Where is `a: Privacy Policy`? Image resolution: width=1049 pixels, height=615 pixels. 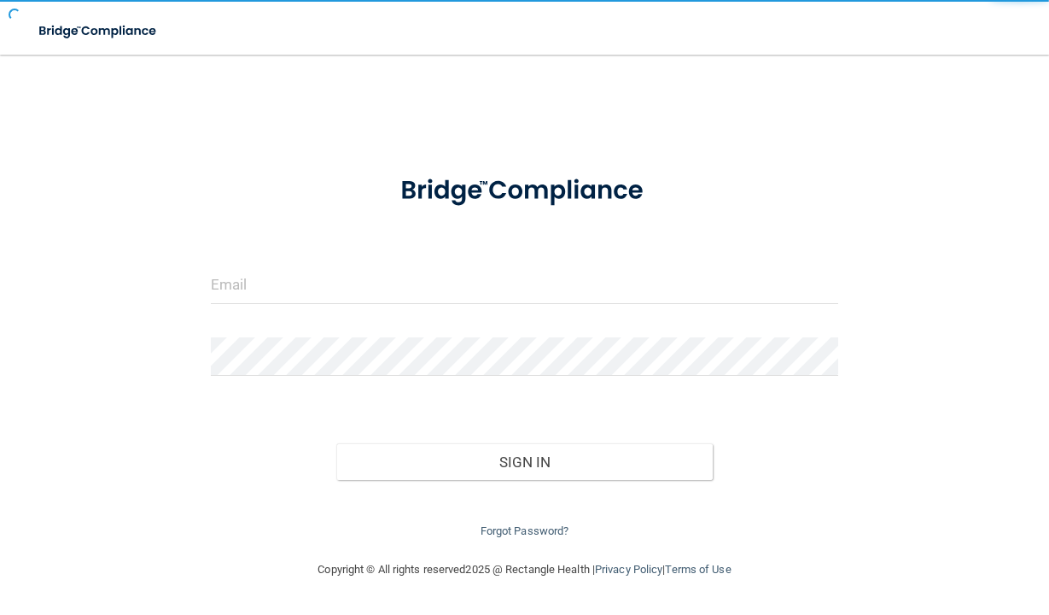 a: Privacy Policy is located at coordinates (628, 568).